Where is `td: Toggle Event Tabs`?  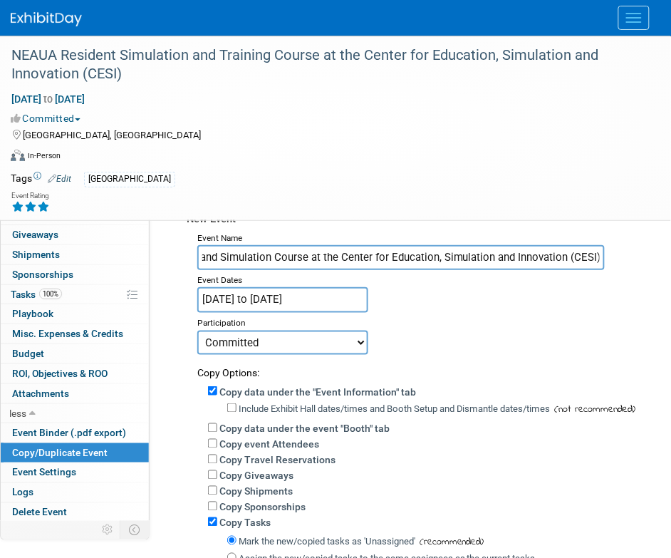 td: Toggle Event Tabs is located at coordinates (135, 530).